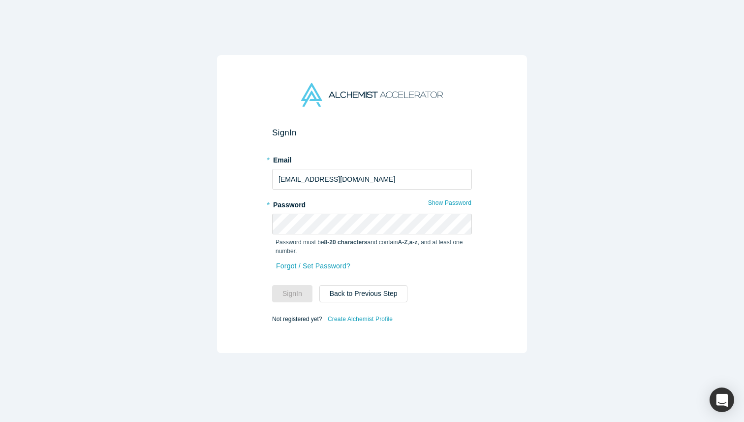 This screenshot has width=744, height=422. I want to click on button: Show Password, so click(450, 203).